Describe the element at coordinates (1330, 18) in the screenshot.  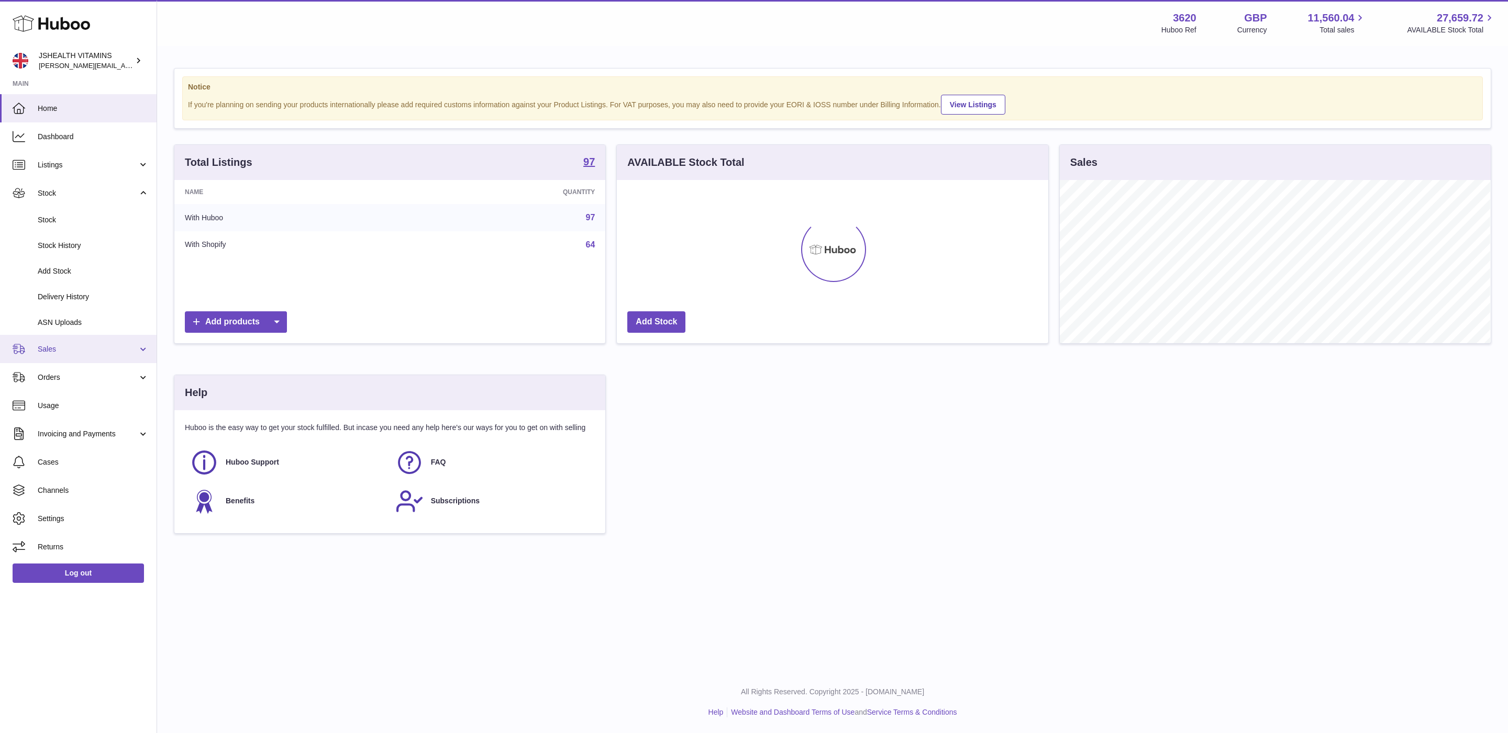
I see `span: 11,560.04` at that location.